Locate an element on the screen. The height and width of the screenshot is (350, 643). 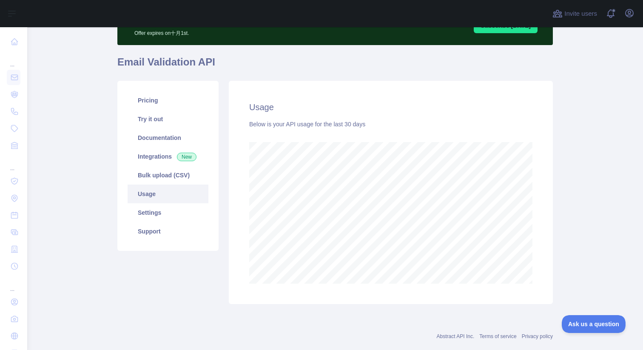
a: Abstract API Inc. is located at coordinates (455, 336).